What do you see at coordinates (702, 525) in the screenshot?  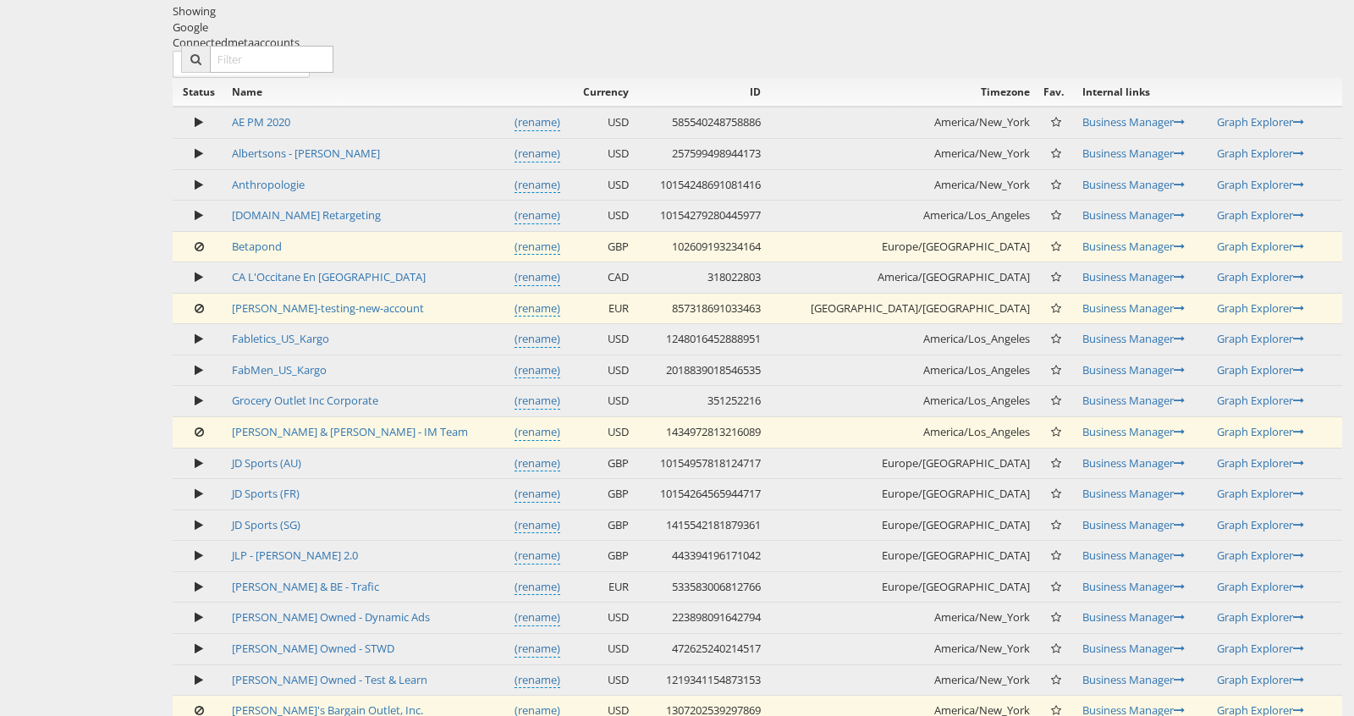 I see `td: 1415542181879361` at bounding box center [702, 525].